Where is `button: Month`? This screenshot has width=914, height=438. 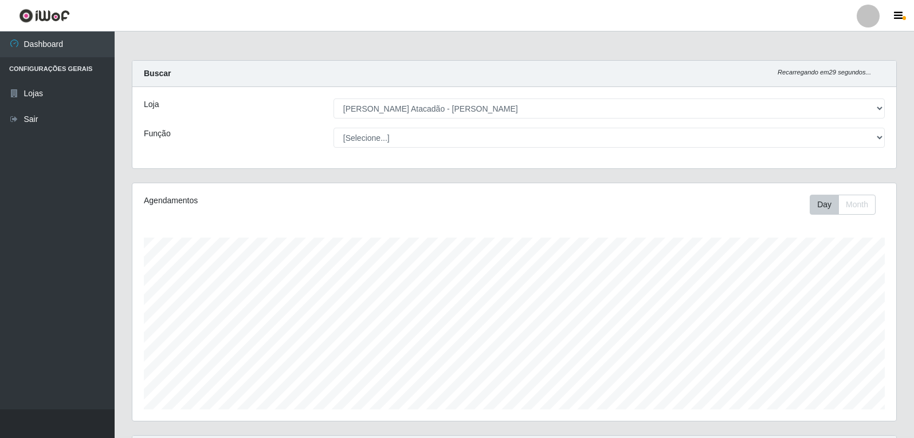
button: Month is located at coordinates (856, 205).